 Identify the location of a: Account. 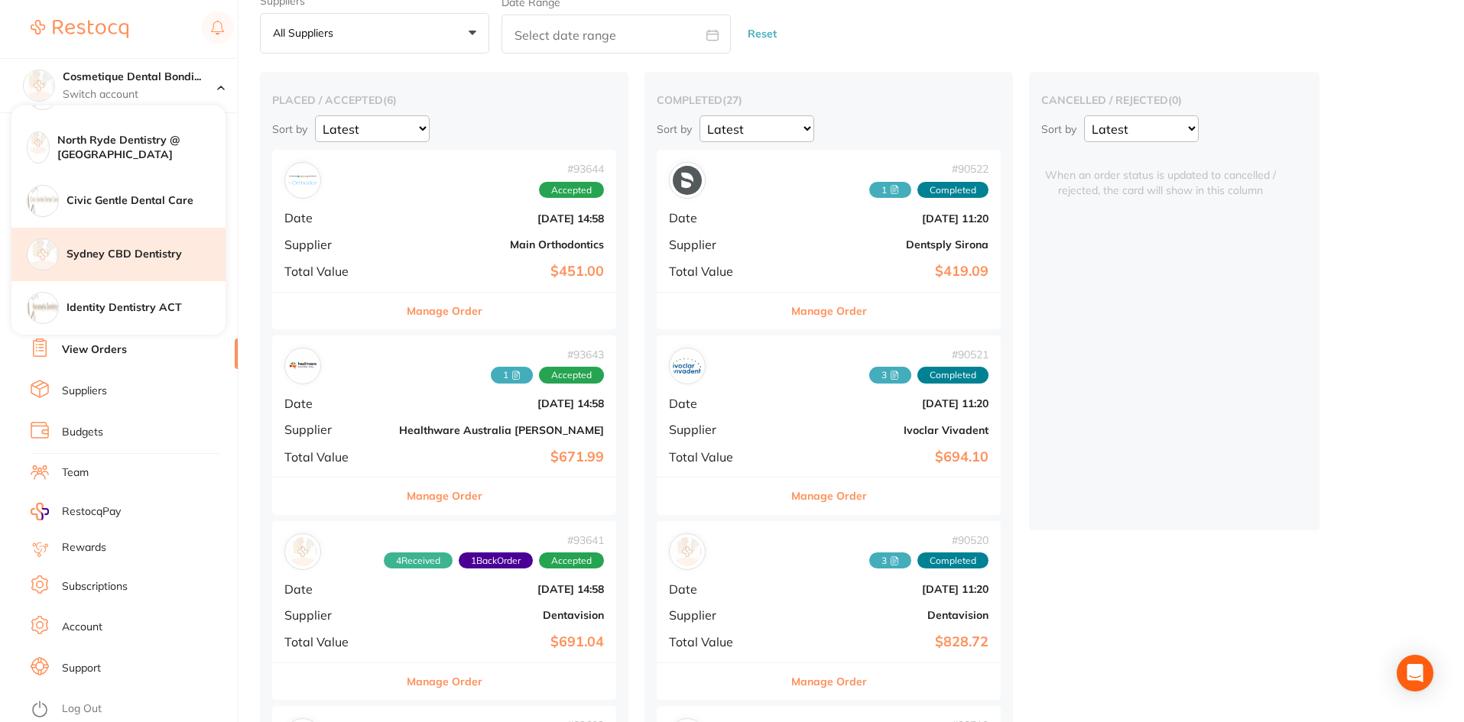
(82, 628).